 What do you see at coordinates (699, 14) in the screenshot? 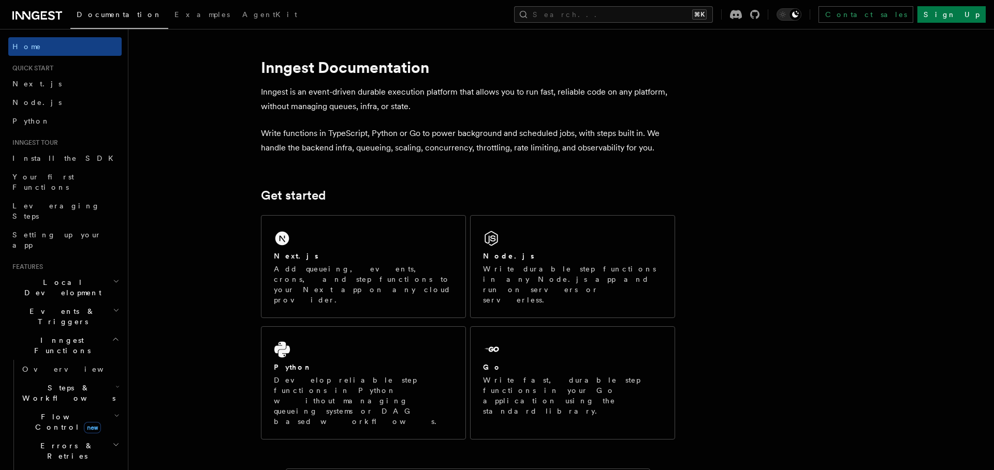
I see `kbd: ⌘K` at bounding box center [699, 14].